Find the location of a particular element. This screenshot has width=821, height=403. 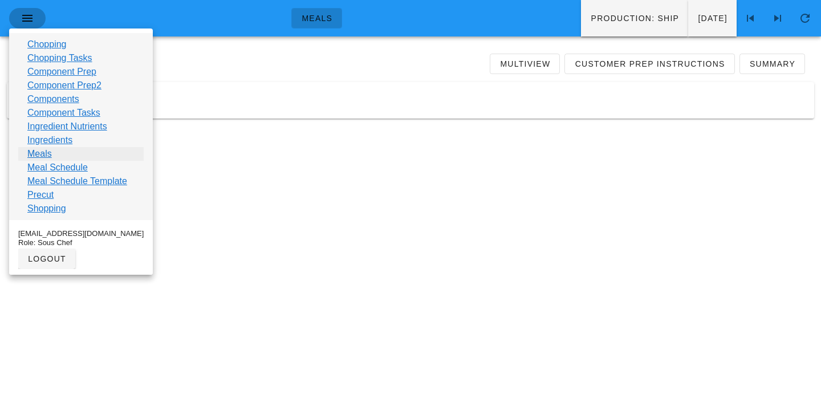

a: Meal Schedule is located at coordinates (58, 168).